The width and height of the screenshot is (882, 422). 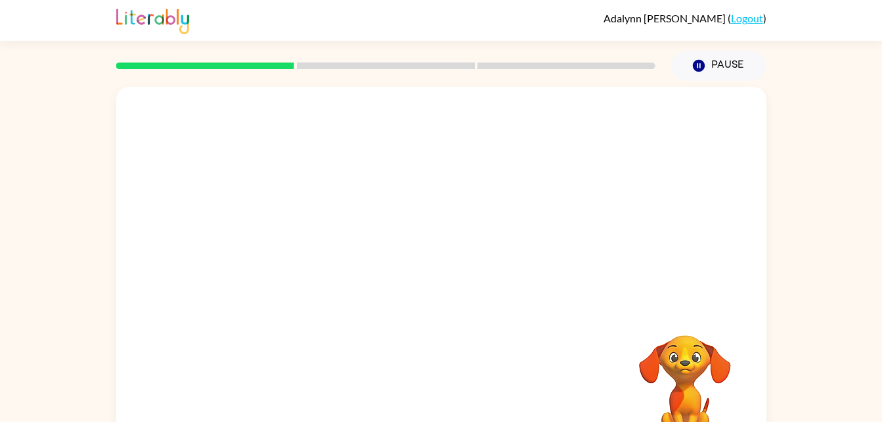 What do you see at coordinates (718, 66) in the screenshot?
I see `button: Pause` at bounding box center [718, 66].